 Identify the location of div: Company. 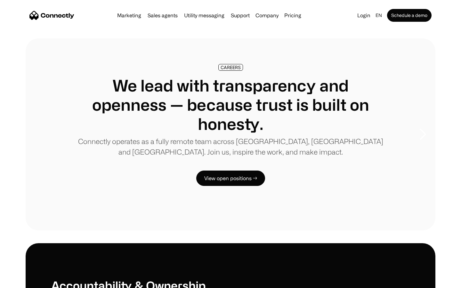
(267, 15).